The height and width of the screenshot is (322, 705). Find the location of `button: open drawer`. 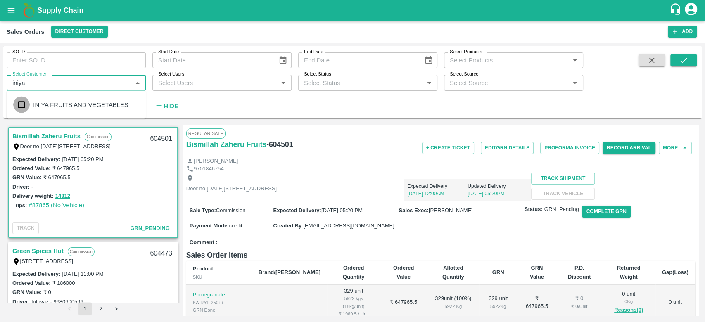

button: open drawer is located at coordinates (11, 10).